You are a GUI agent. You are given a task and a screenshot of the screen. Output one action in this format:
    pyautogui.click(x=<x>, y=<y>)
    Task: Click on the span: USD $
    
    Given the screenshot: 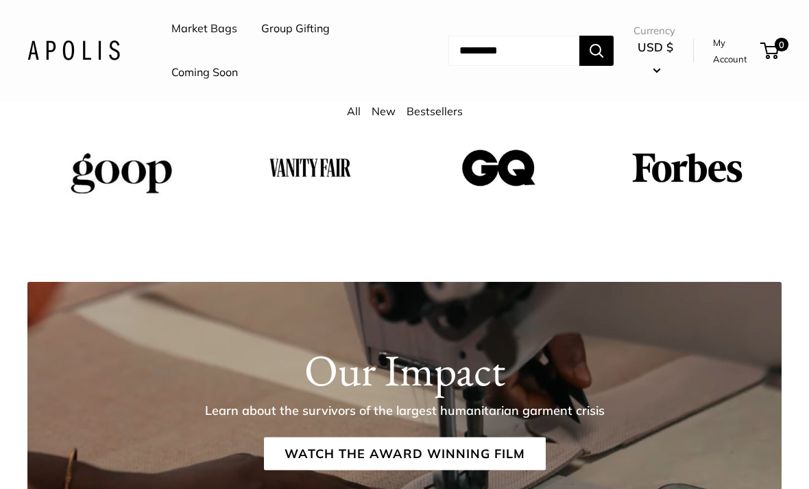 What is the action you would take?
    pyautogui.click(x=656, y=47)
    